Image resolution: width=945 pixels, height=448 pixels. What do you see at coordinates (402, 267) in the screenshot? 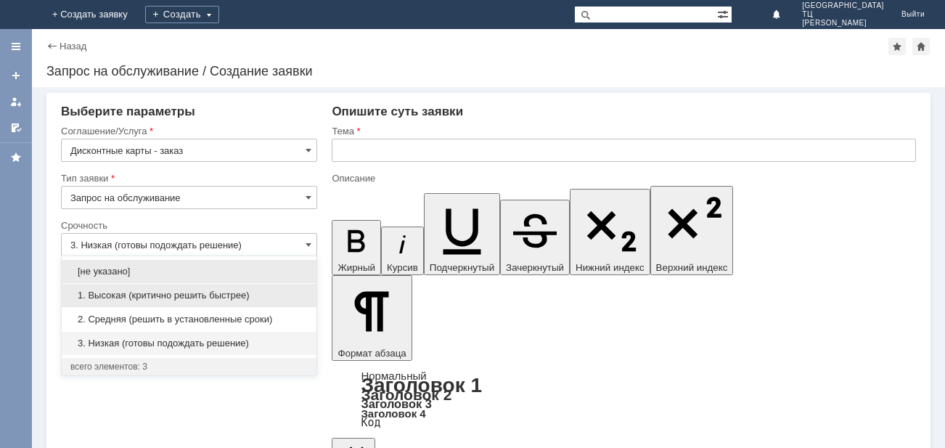
I see `span: Курсив` at bounding box center [402, 267].